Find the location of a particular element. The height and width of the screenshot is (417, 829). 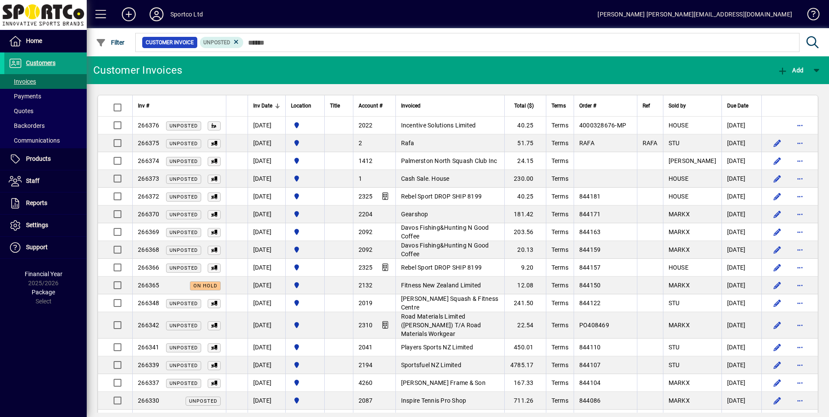

td: 4785.17 is located at coordinates (525, 365).